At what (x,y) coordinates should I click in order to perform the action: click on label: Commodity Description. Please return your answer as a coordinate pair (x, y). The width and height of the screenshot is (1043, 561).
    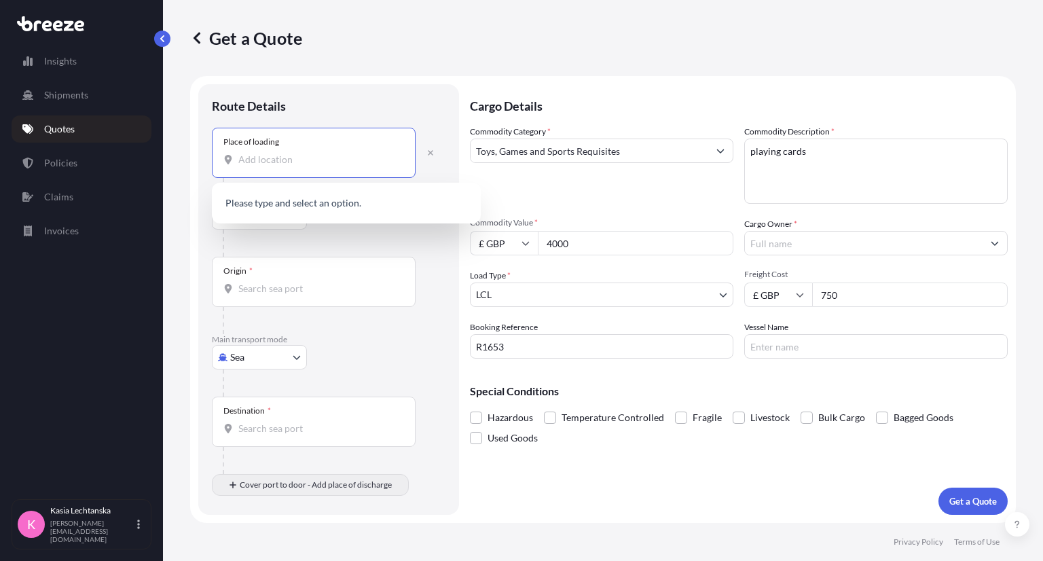
    Looking at the image, I should click on (789, 132).